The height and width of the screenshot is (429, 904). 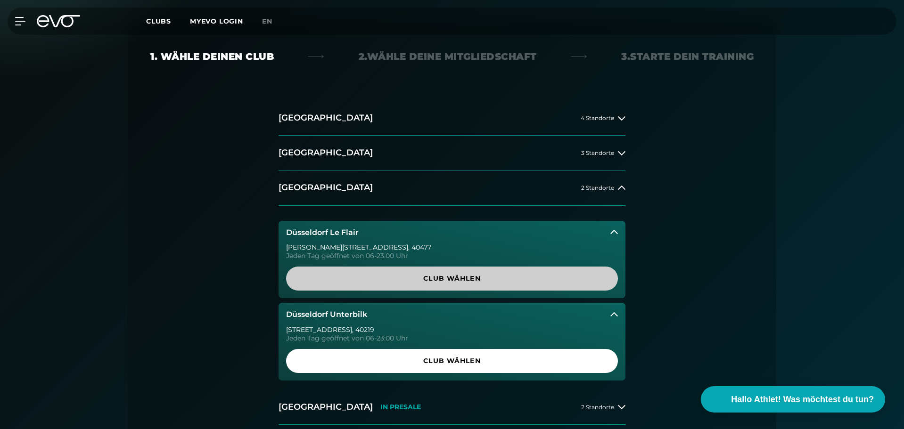 I want to click on div: 3. Starte dein Training, so click(x=687, y=57).